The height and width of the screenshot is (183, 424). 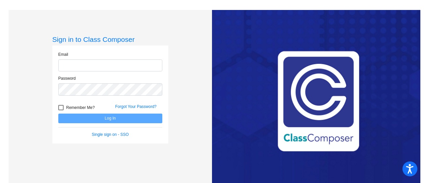 I want to click on h3: Sign in to Class Composer, so click(x=110, y=39).